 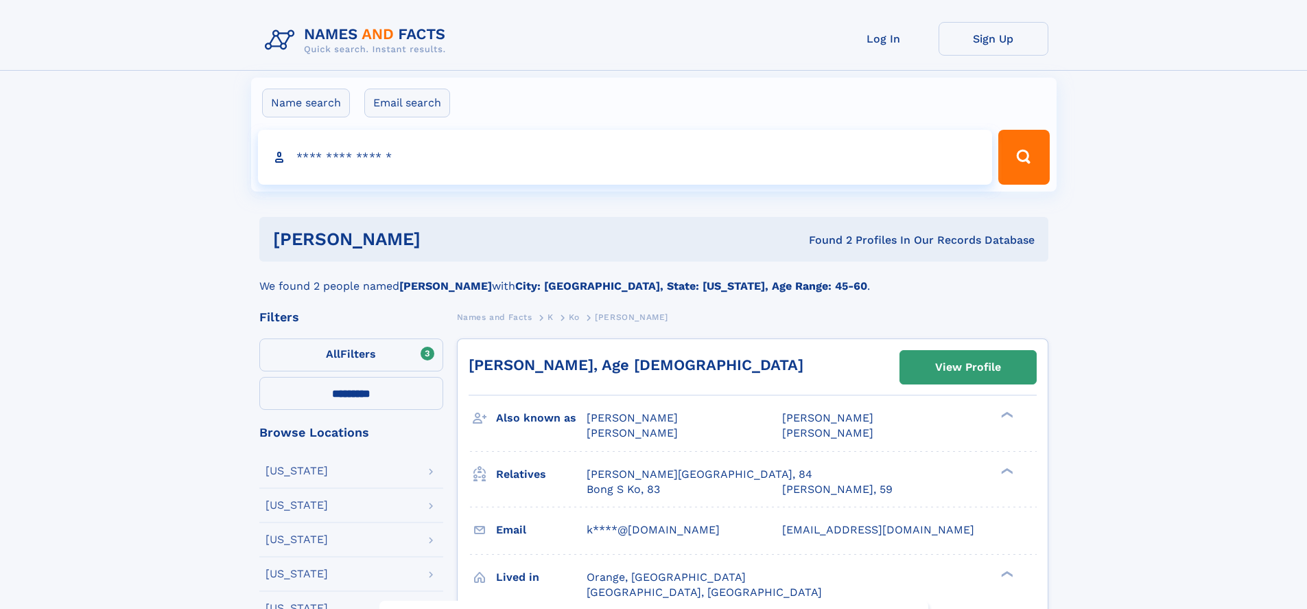 I want to click on div: Bong S Ko, 83, so click(x=623, y=489).